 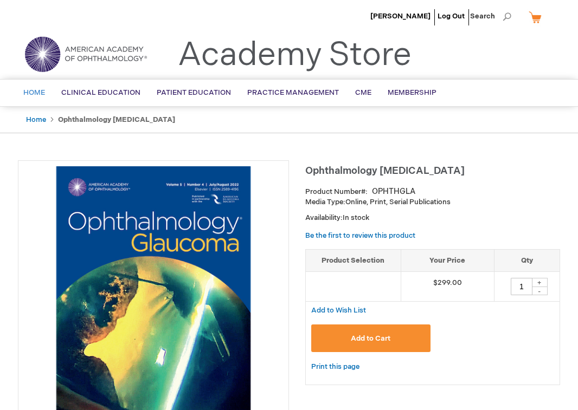 What do you see at coordinates (412, 93) in the screenshot?
I see `span: Membership` at bounding box center [412, 93].